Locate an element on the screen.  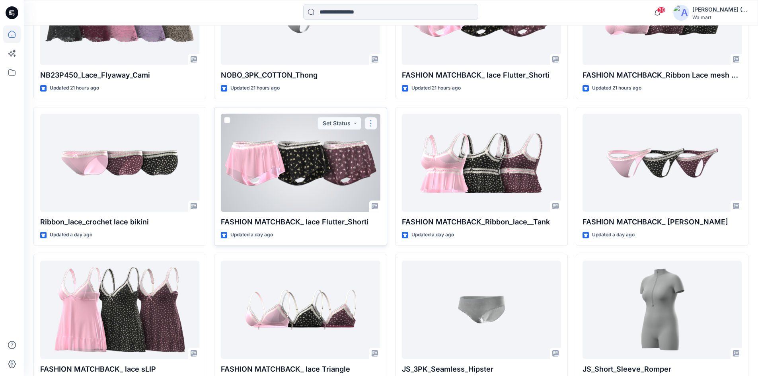
a: FASHION MATCHBACK_ lace Triangle is located at coordinates (300, 309).